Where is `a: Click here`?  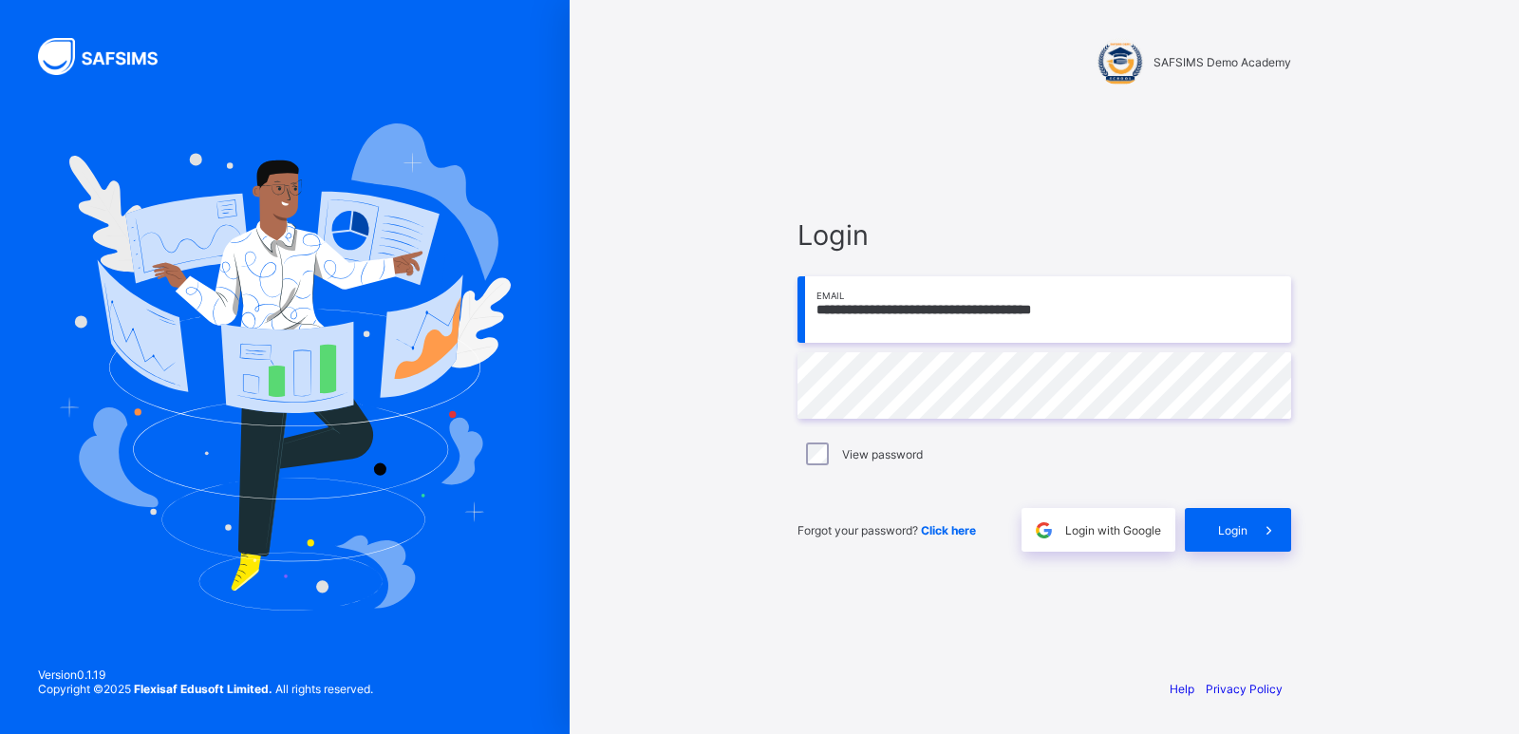 a: Click here is located at coordinates (948, 530).